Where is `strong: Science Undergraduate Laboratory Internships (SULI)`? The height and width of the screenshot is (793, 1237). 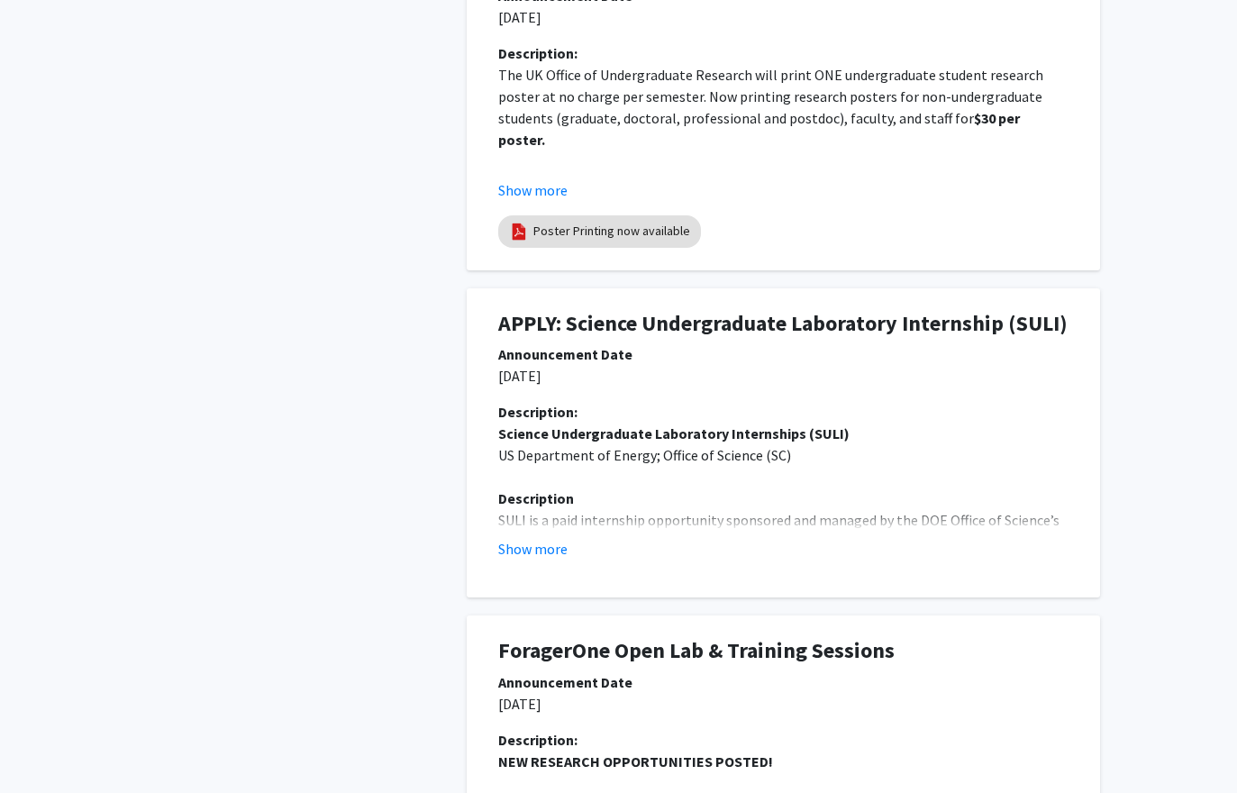 strong: Science Undergraduate Laboratory Internships (SULI) is located at coordinates (674, 434).